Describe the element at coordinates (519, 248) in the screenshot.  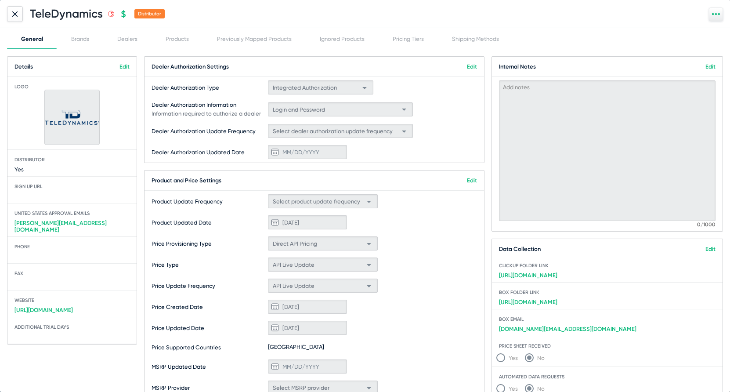
I see `span: Data Collection` at that location.